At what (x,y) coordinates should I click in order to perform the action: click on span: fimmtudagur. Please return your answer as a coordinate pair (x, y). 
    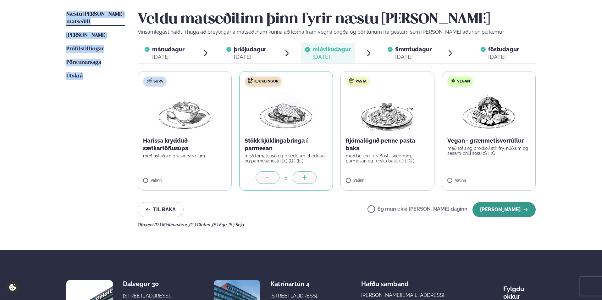
    Looking at the image, I should click on (413, 49).